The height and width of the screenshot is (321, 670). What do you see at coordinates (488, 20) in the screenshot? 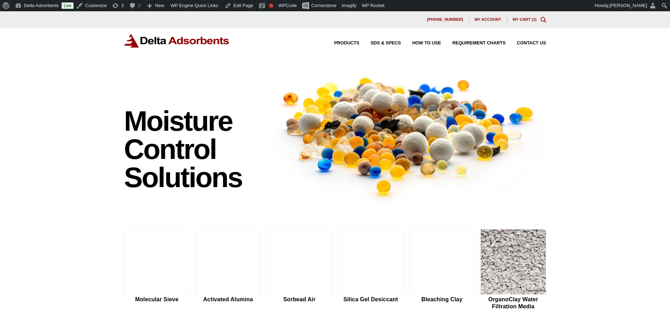
I see `a: My account` at bounding box center [488, 20].